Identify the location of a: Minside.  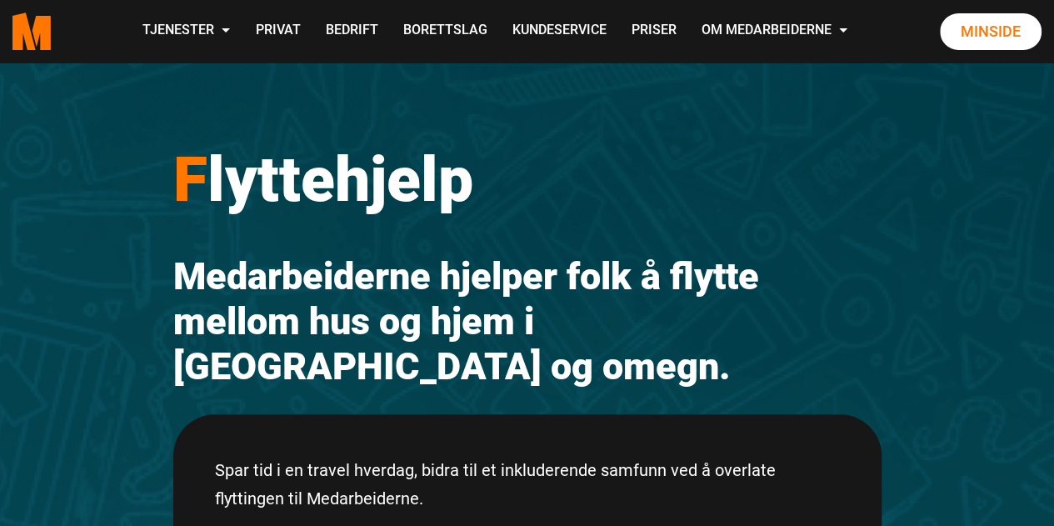
(990, 32).